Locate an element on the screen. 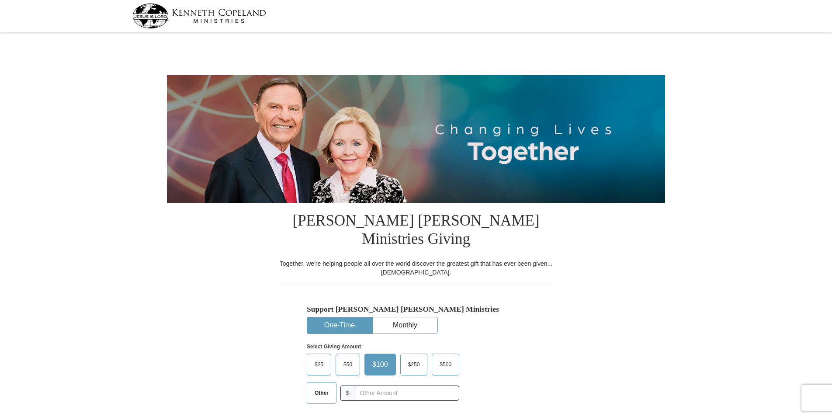  input: Other Amount is located at coordinates (407, 393).